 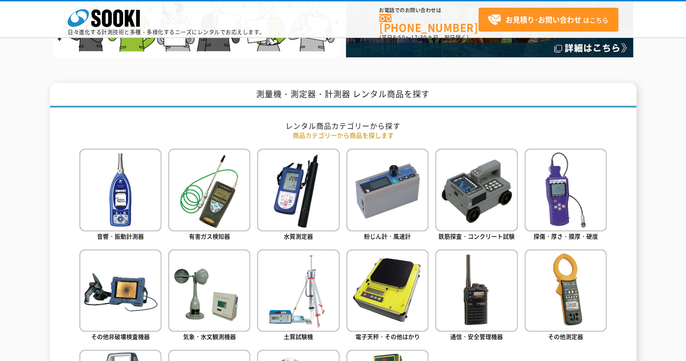 What do you see at coordinates (120, 290) in the screenshot?
I see `img: その他非破壊検査機器` at bounding box center [120, 290].